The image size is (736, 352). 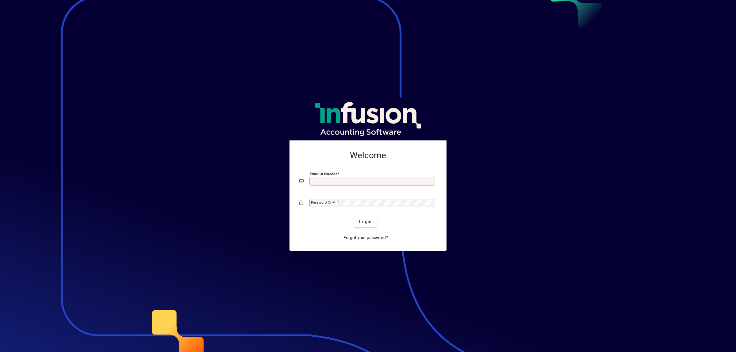 I want to click on mat-label: Email or Barcode, so click(x=323, y=173).